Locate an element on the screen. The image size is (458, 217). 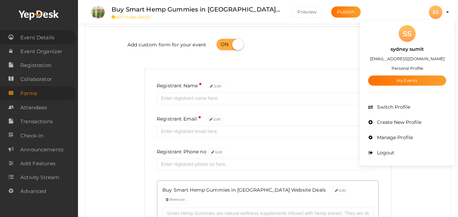
small: Personal Profile is located at coordinates (407, 68).